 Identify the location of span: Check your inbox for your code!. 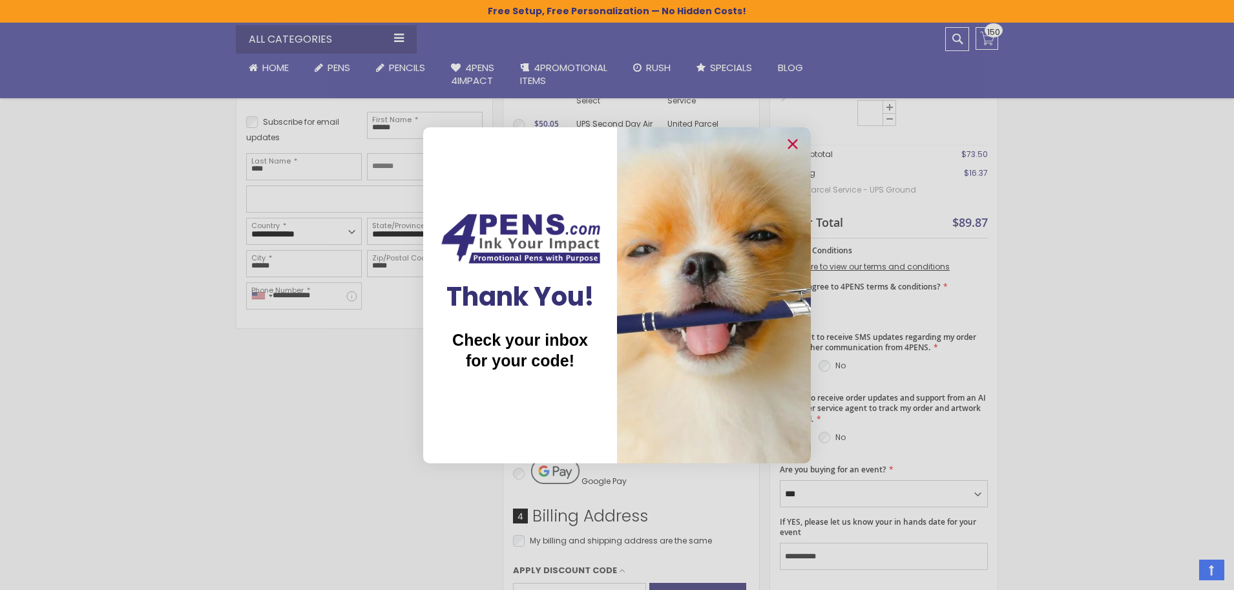
(520, 350).